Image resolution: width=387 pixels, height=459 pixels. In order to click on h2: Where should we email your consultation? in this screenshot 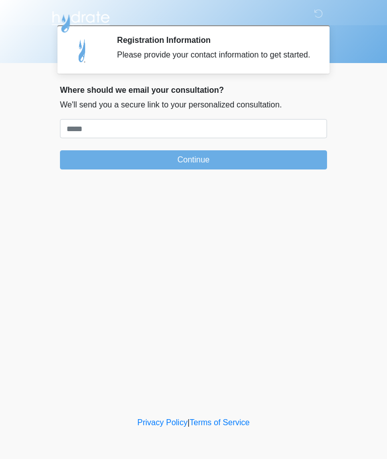, I will do `click(193, 90)`.